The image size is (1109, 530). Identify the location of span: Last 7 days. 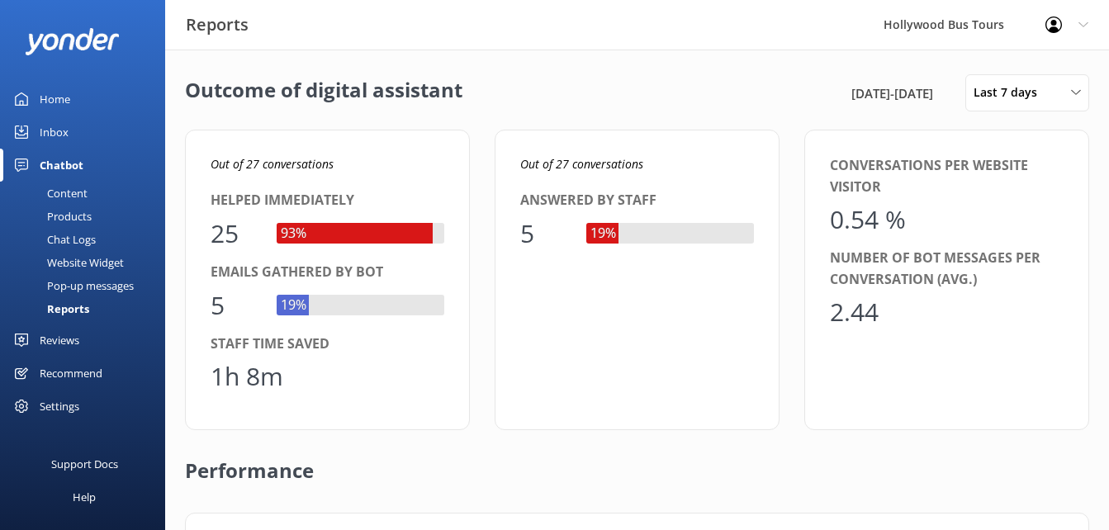
(1010, 92).